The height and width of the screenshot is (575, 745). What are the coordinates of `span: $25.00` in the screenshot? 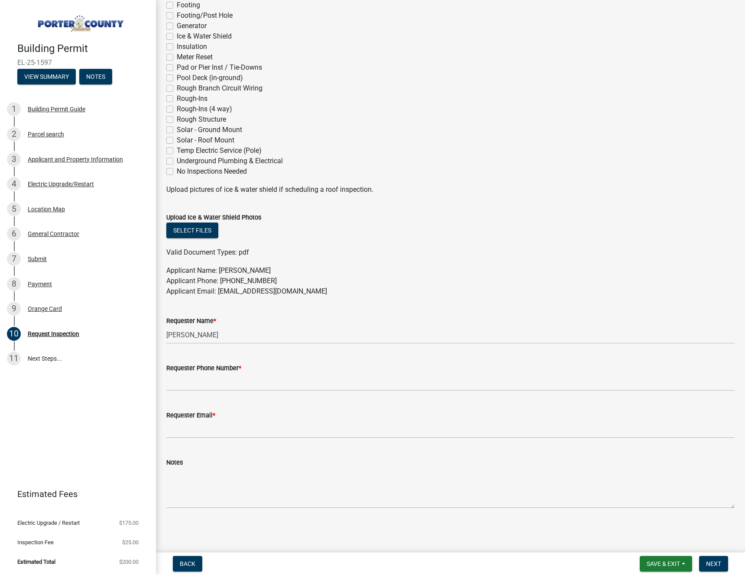 It's located at (130, 542).